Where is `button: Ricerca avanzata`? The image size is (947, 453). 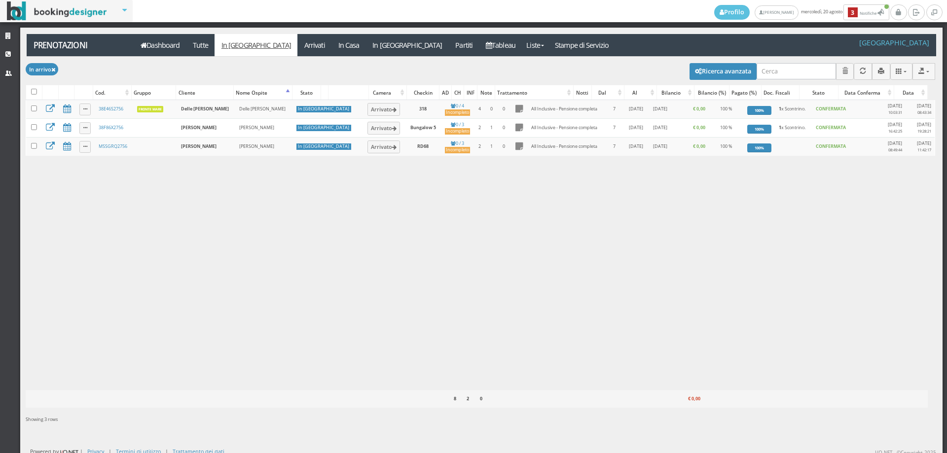
button: Ricerca avanzata is located at coordinates (723, 71).